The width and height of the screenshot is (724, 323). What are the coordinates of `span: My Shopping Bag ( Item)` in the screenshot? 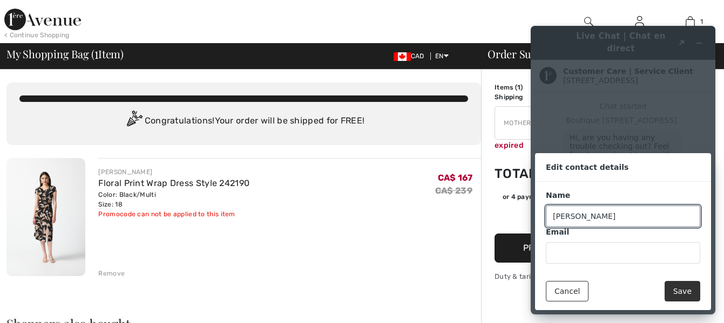 It's located at (65, 54).